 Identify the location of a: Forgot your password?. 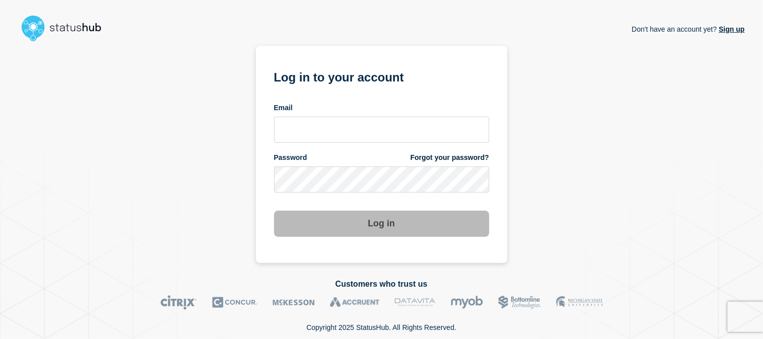
(450, 158).